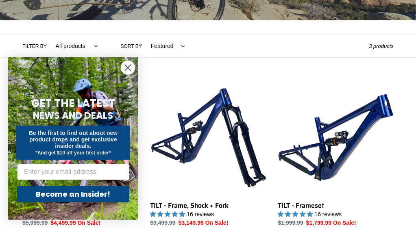 This screenshot has height=228, width=416. I want to click on button: Close dialog, so click(128, 68).